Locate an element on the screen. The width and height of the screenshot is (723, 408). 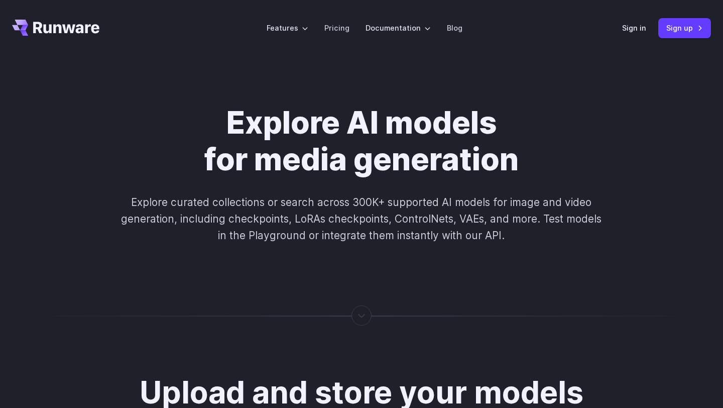
h1: Explore AI models for media generation is located at coordinates (361, 141).